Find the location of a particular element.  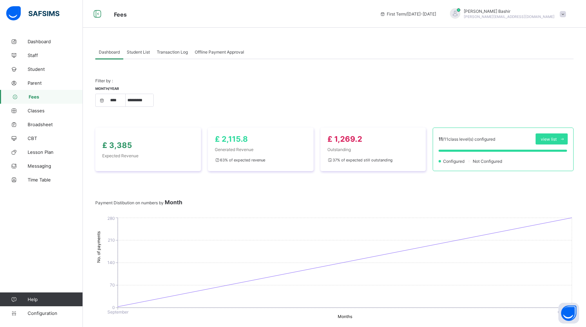

span: Broadsheet is located at coordinates (55, 124).